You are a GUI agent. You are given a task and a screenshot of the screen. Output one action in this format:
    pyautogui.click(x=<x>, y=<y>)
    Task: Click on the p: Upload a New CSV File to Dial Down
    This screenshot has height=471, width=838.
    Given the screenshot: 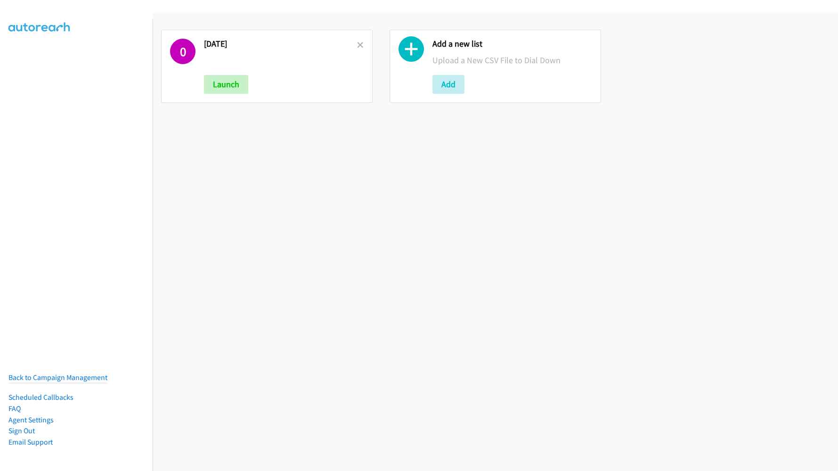 What is the action you would take?
    pyautogui.click(x=512, y=60)
    